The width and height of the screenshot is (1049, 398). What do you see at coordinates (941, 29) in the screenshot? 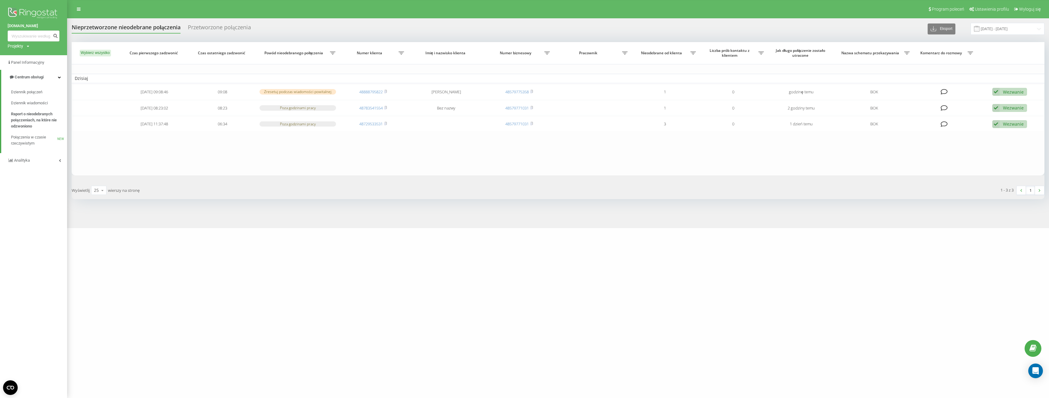
I see `button: Eksport` at bounding box center [941, 29].